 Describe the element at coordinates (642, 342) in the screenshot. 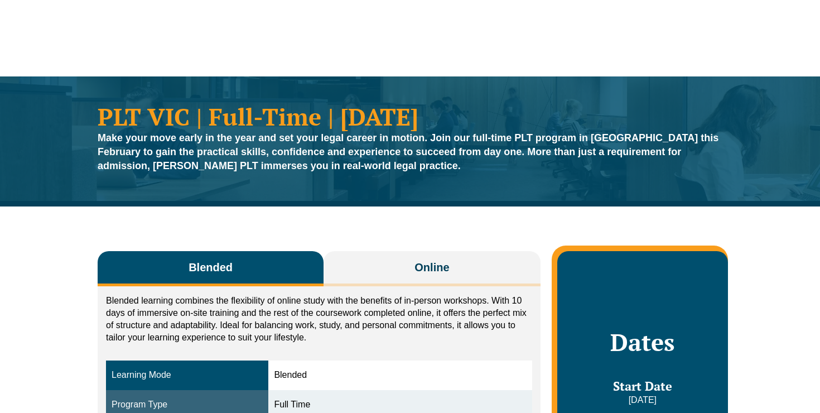

I see `h2: Dates` at that location.